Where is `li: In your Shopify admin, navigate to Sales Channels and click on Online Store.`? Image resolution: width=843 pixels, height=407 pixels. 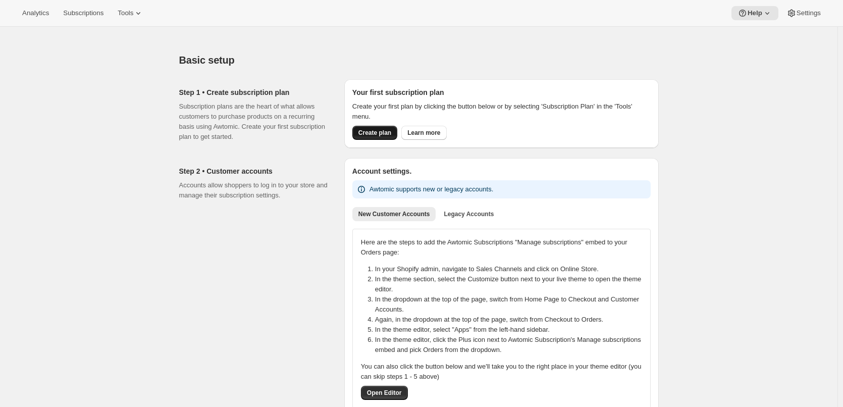 li: In your Shopify admin, navigate to Sales Channels and click on Online Store. is located at coordinates (511, 269).